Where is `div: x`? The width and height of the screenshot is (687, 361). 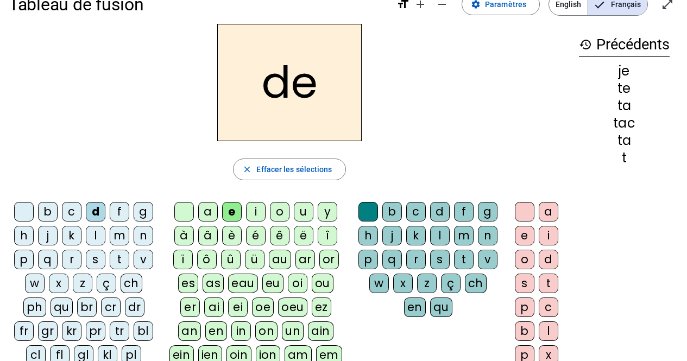
div: x is located at coordinates (403, 284).